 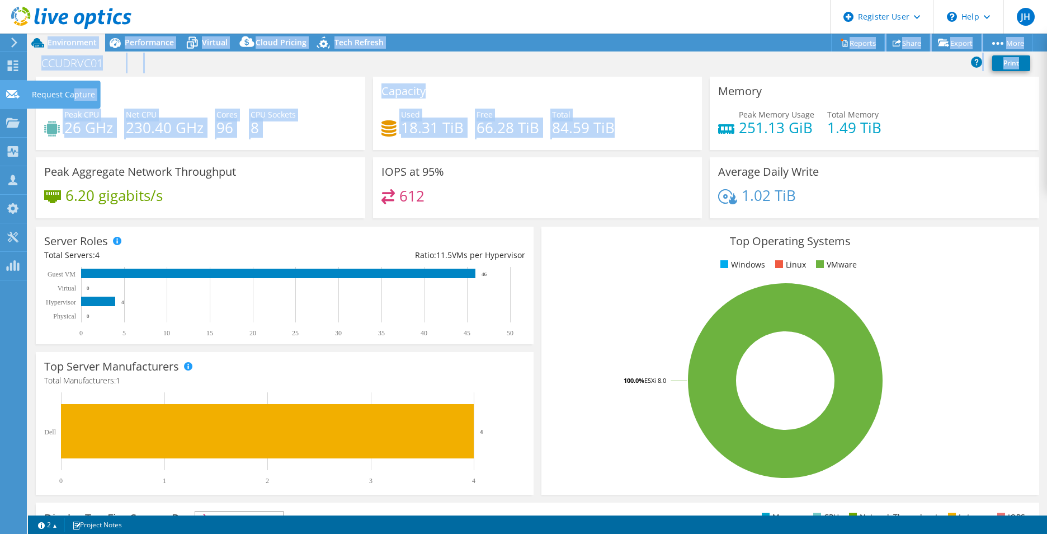 I want to click on h3: Server Roles, so click(x=76, y=241).